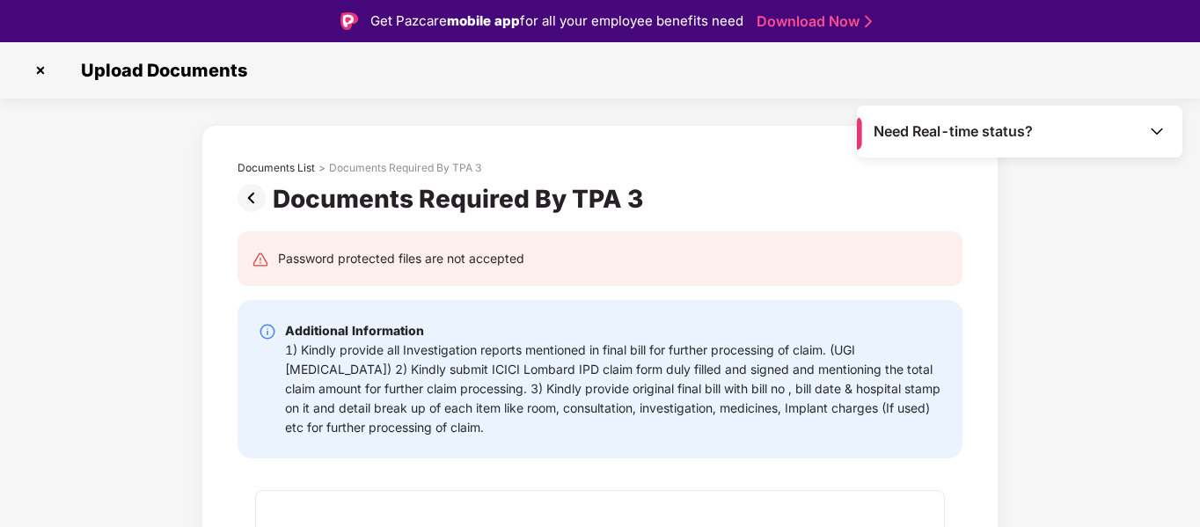  I want to click on img: Stroke, so click(868, 21).